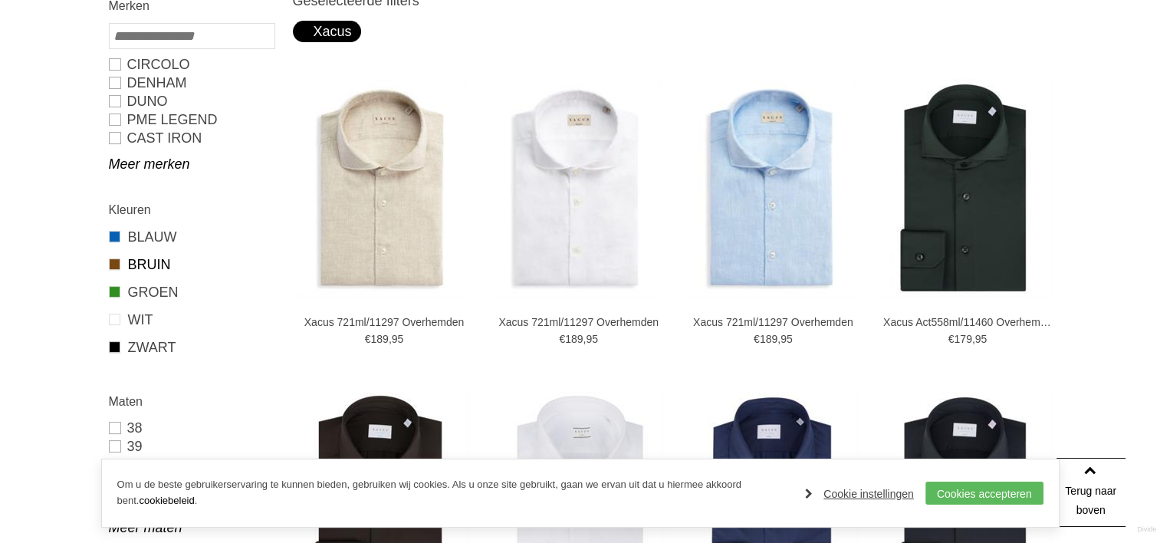 This screenshot has width=1160, height=543. Describe the element at coordinates (962, 339) in the screenshot. I see `span: 179` at that location.